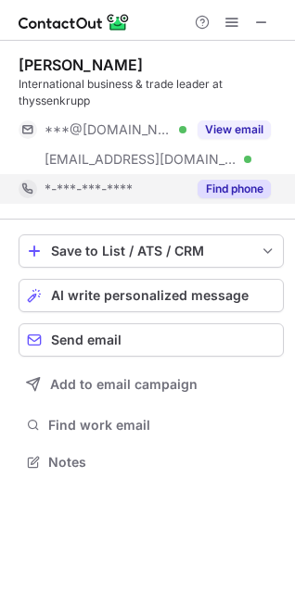  Describe the element at coordinates (151, 296) in the screenshot. I see `button: AI write personalized message` at that location.